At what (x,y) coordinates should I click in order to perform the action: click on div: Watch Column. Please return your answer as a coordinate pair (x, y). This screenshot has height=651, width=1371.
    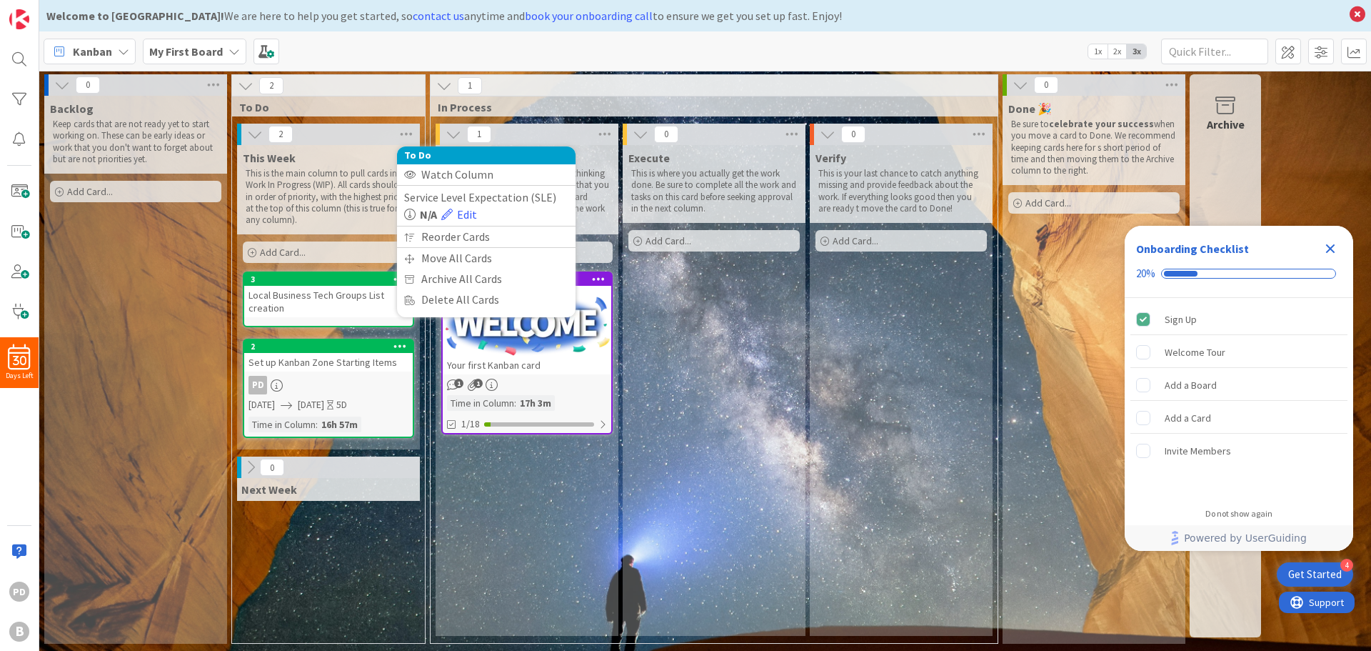
    Looking at the image, I should click on (486, 174).